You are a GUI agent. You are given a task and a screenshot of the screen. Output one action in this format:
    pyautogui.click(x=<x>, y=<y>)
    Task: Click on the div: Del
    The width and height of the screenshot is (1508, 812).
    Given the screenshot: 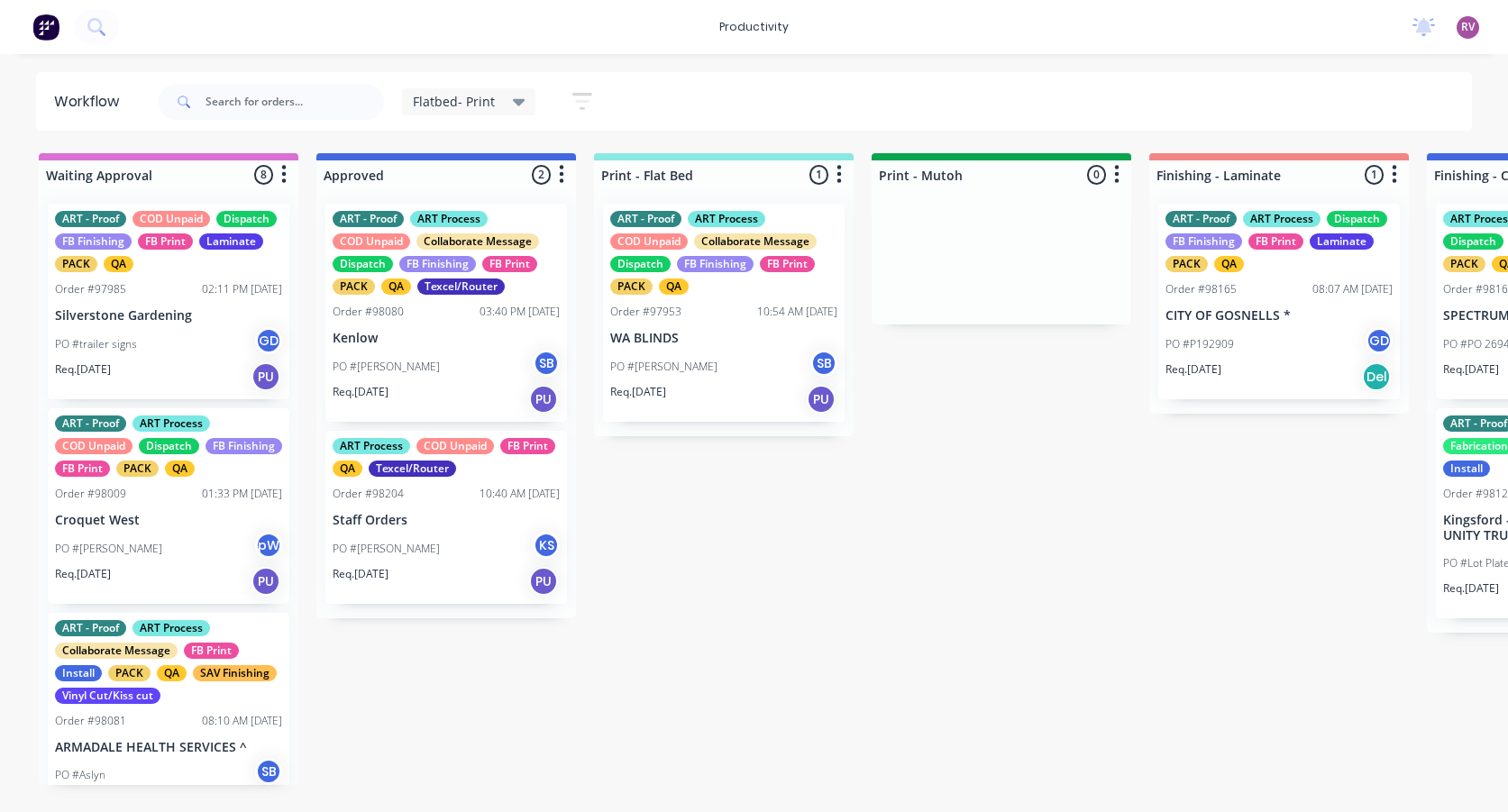 What is the action you would take?
    pyautogui.click(x=1377, y=377)
    